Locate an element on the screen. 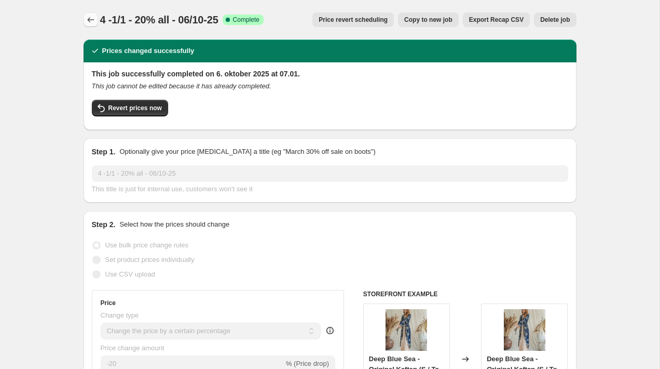 The height and width of the screenshot is (369, 660). button: Export Recap CSV is located at coordinates (496, 20).